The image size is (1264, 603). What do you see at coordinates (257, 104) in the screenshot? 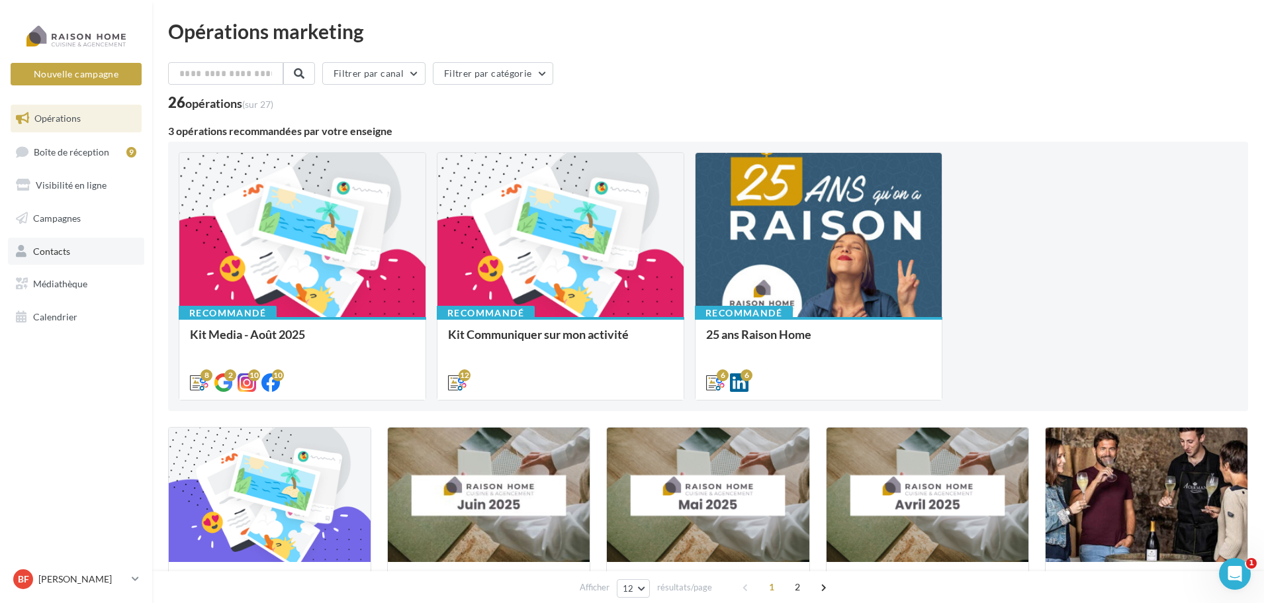
I see `span: (sur 27)` at bounding box center [257, 104].